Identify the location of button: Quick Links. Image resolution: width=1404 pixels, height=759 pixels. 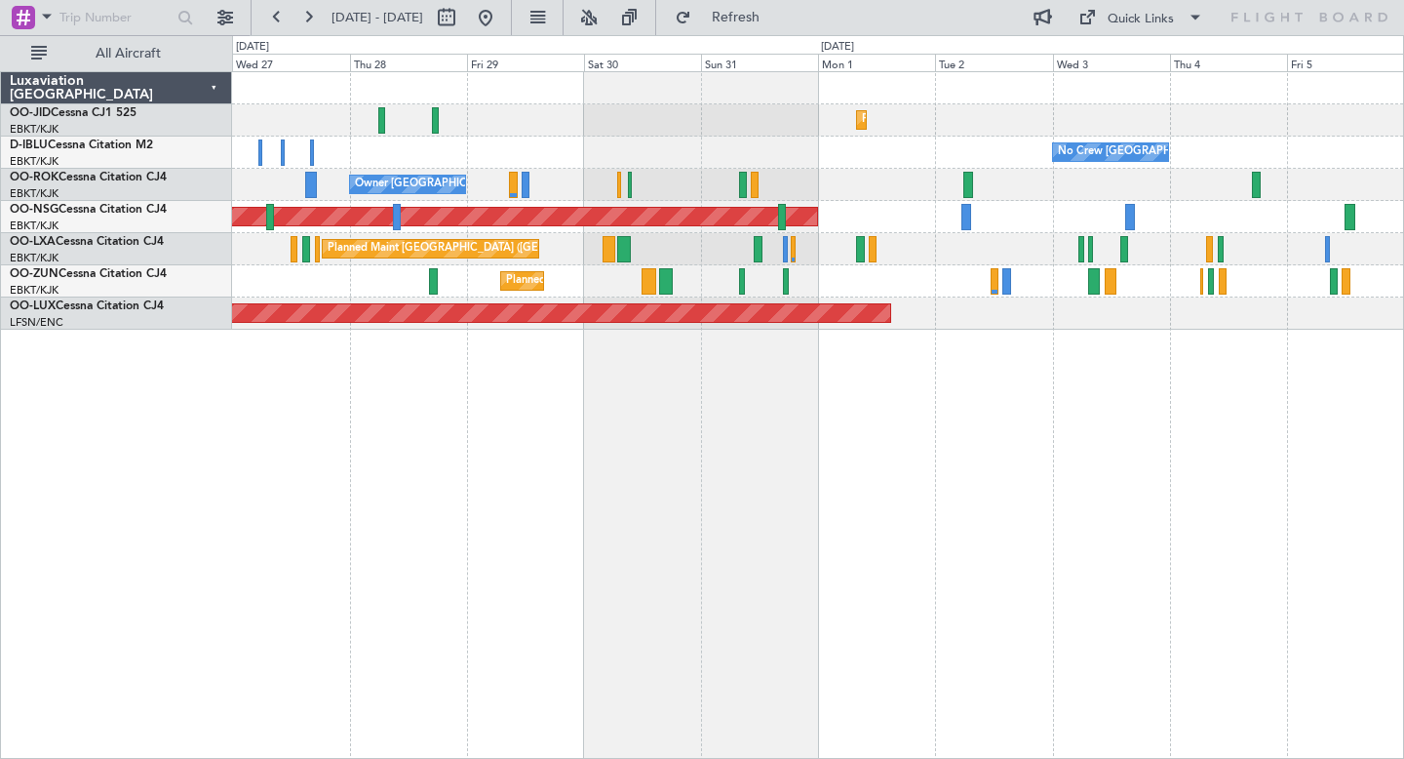
(1141, 18).